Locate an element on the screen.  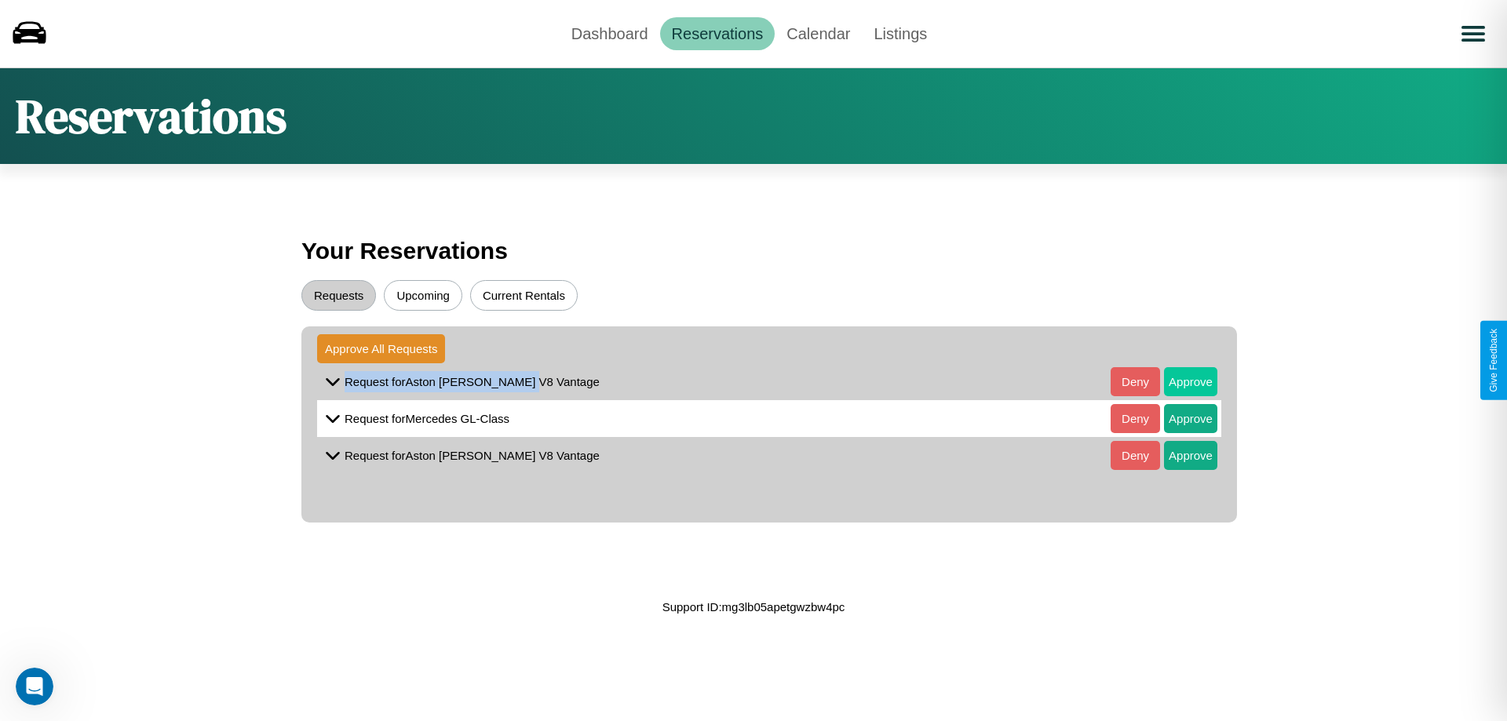
button: Requests is located at coordinates (338, 295).